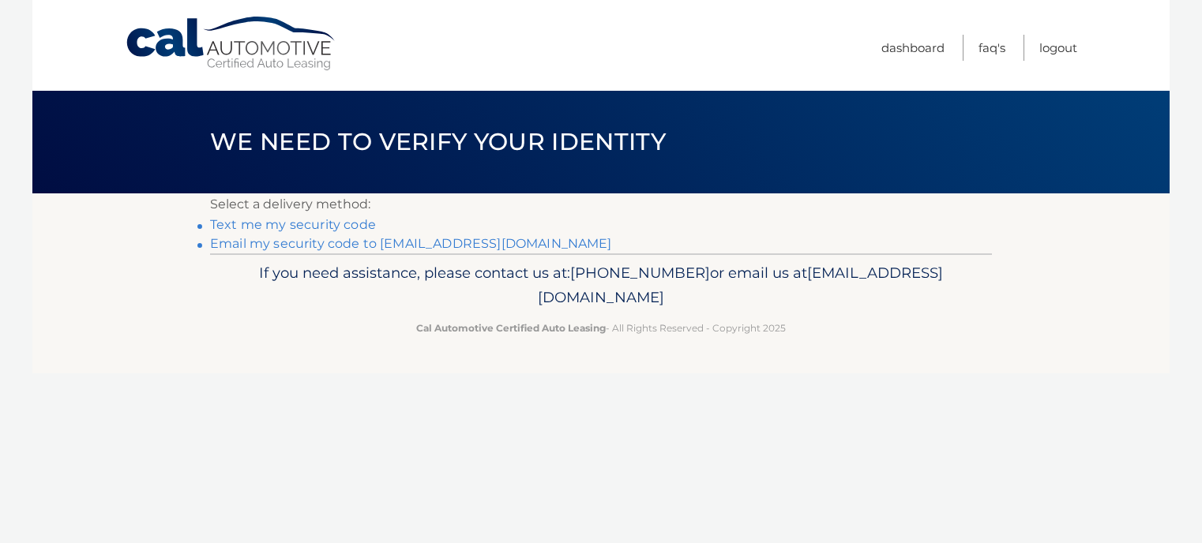  What do you see at coordinates (913, 47) in the screenshot?
I see `a: Dashboard` at bounding box center [913, 47].